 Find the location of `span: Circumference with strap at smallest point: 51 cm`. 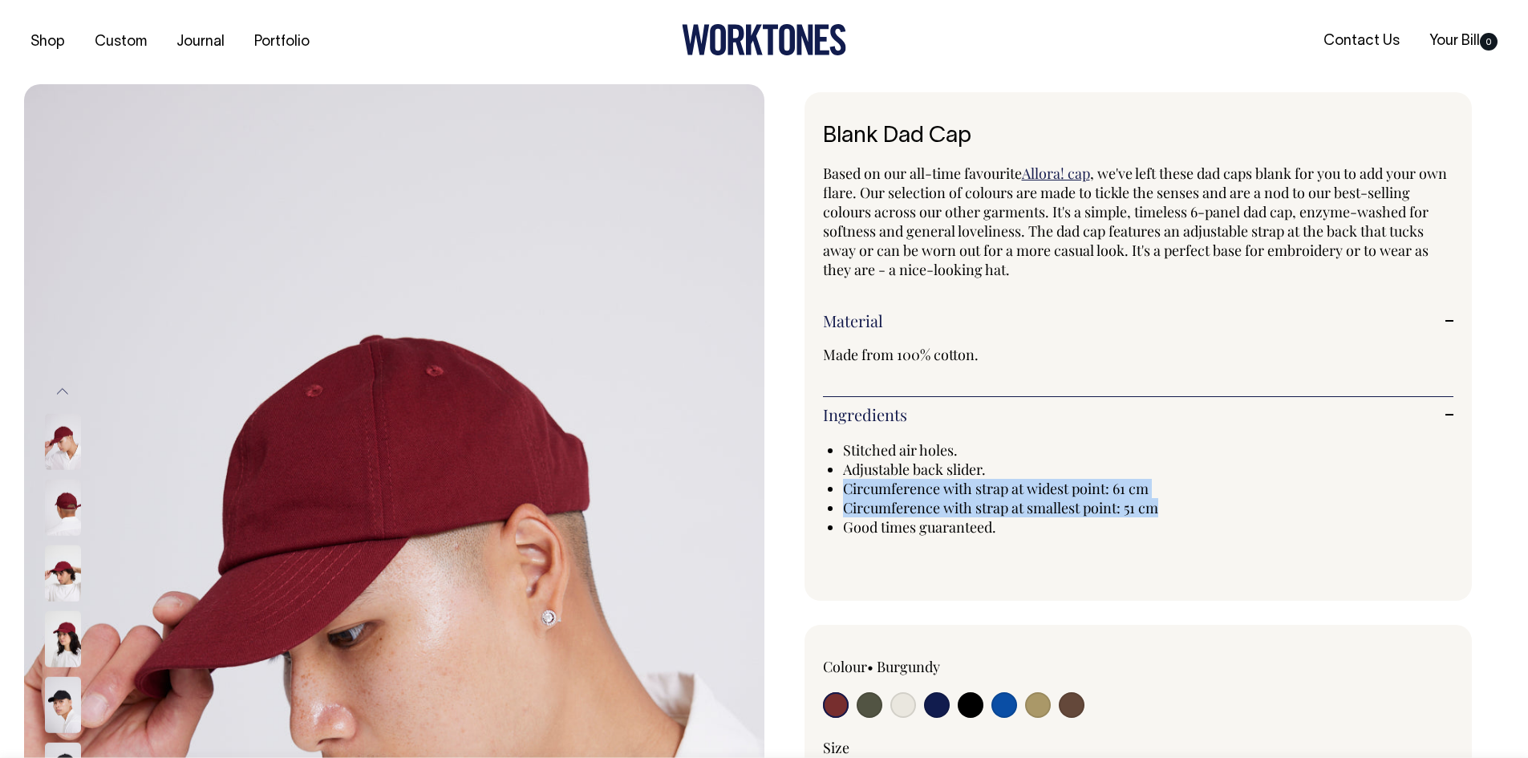

span: Circumference with strap at smallest point: 51 cm is located at coordinates (1000, 508).